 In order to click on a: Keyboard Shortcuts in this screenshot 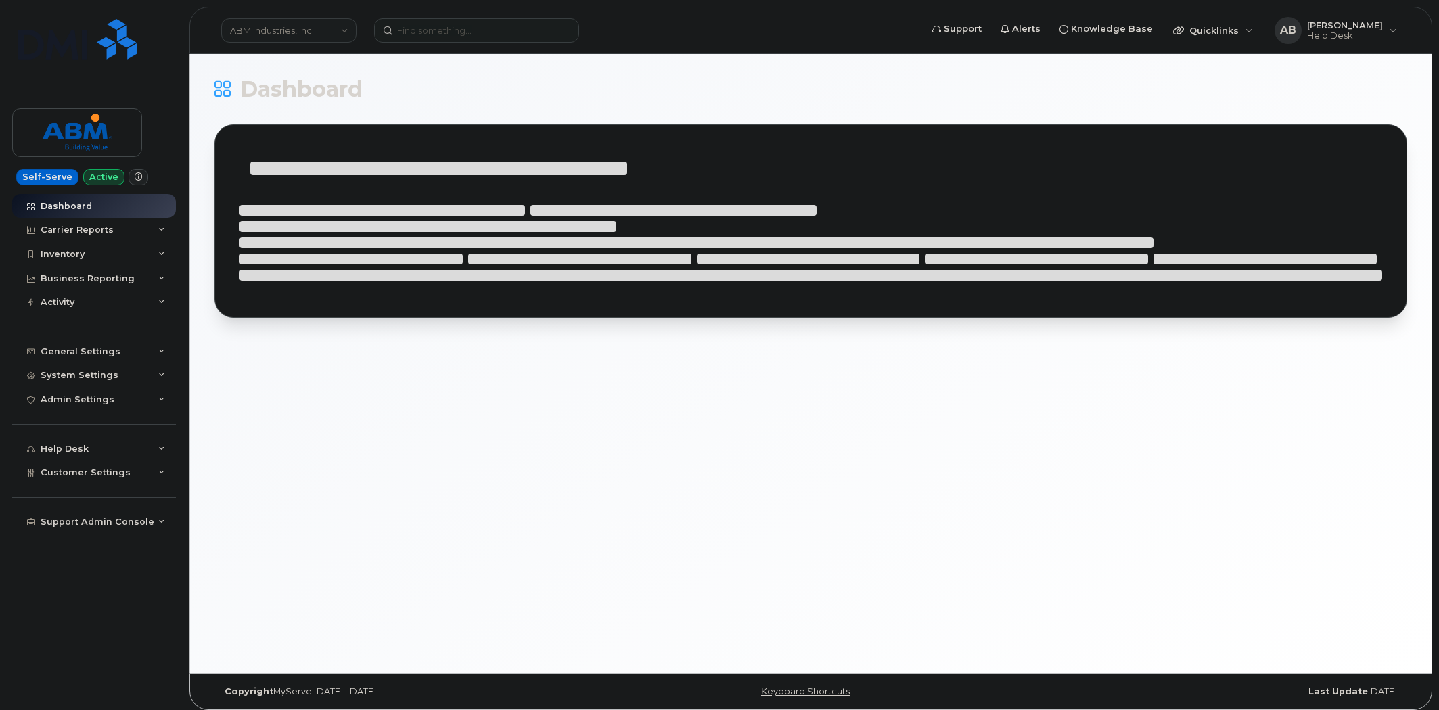, I will do `click(805, 691)`.